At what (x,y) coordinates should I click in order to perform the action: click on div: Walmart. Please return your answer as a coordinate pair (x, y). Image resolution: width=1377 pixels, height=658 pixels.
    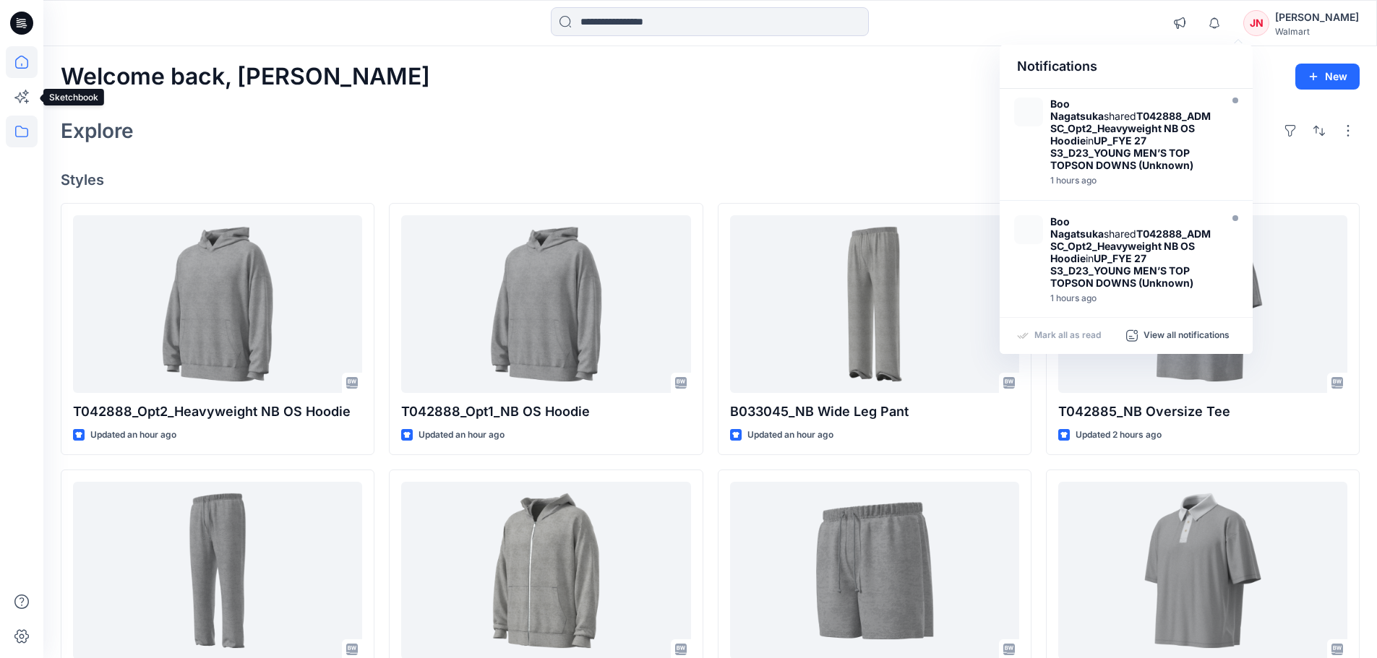
    Looking at the image, I should click on (1317, 31).